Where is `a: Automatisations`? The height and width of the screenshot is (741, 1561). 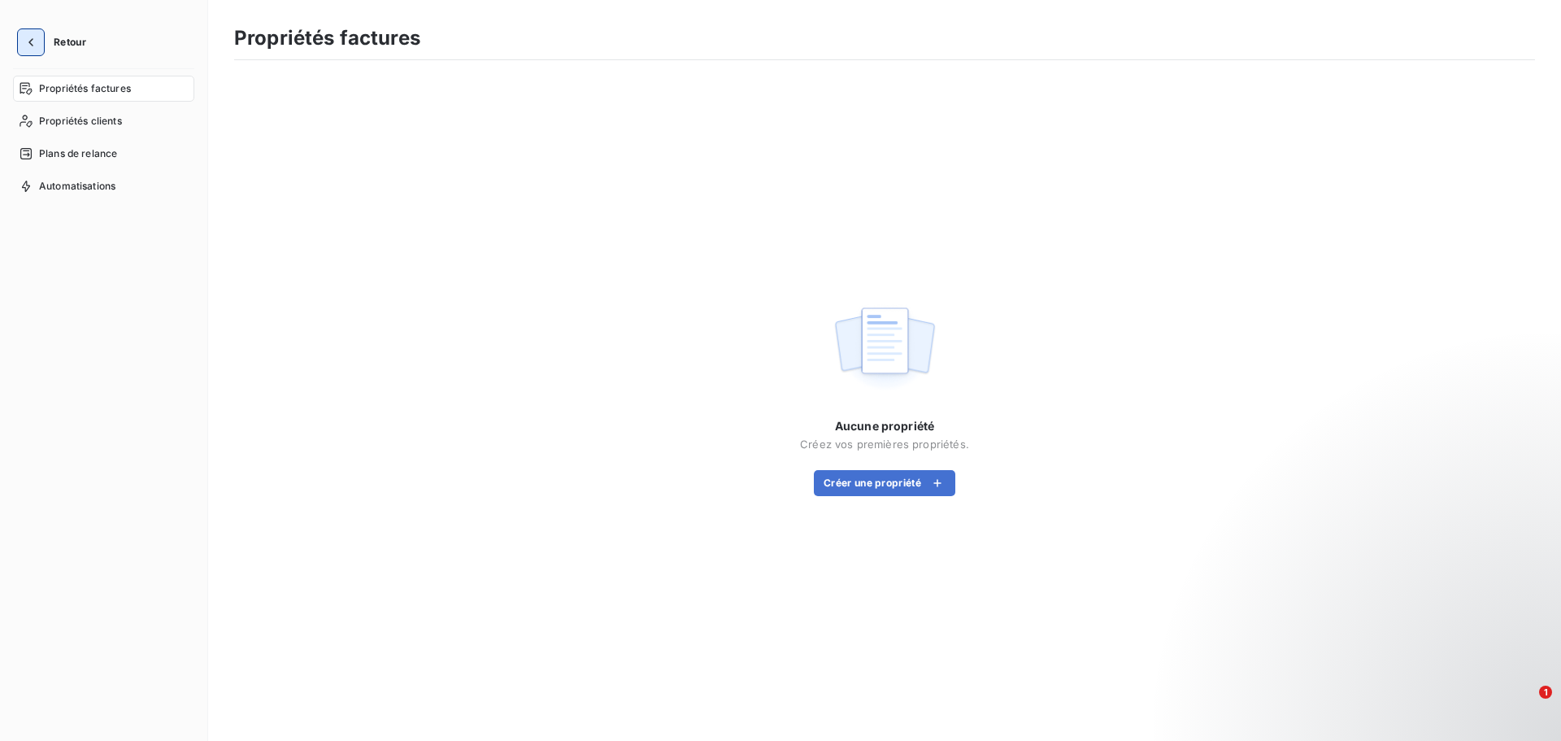 a: Automatisations is located at coordinates (103, 186).